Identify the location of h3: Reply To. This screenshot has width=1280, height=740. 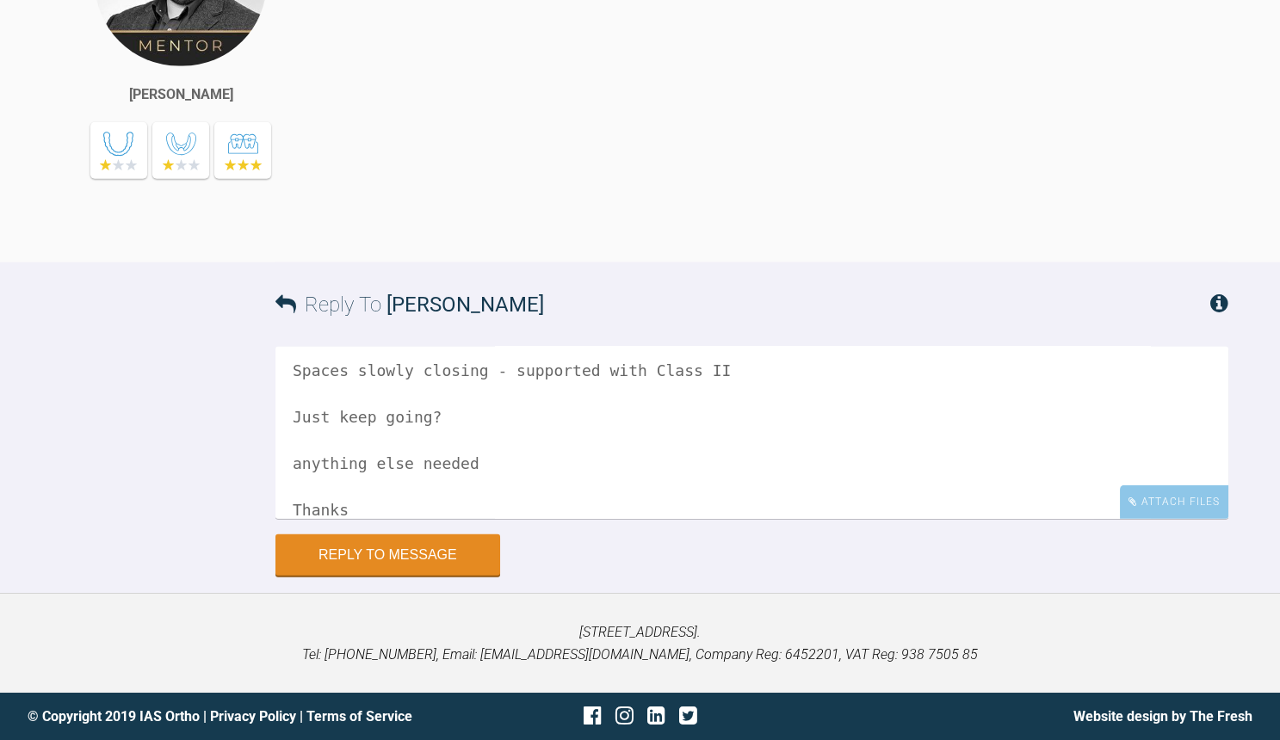
(410, 305).